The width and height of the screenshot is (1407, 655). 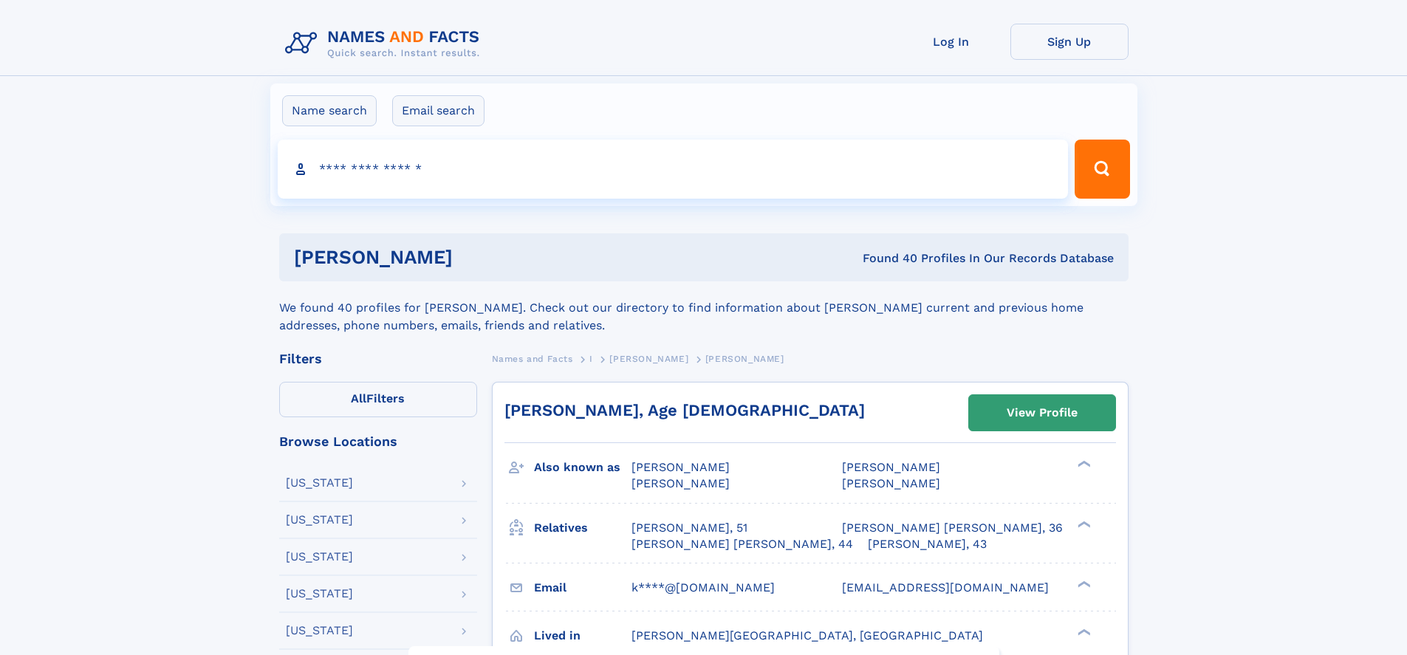 What do you see at coordinates (583, 588) in the screenshot?
I see `h3: Email` at bounding box center [583, 588].